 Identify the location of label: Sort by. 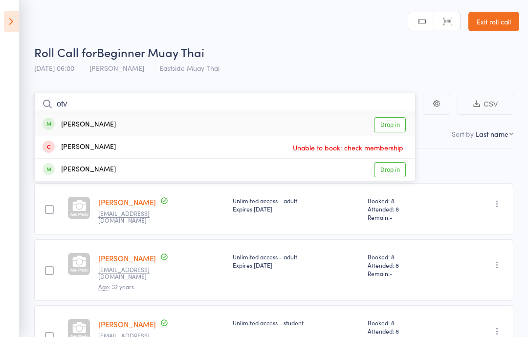
(463, 134).